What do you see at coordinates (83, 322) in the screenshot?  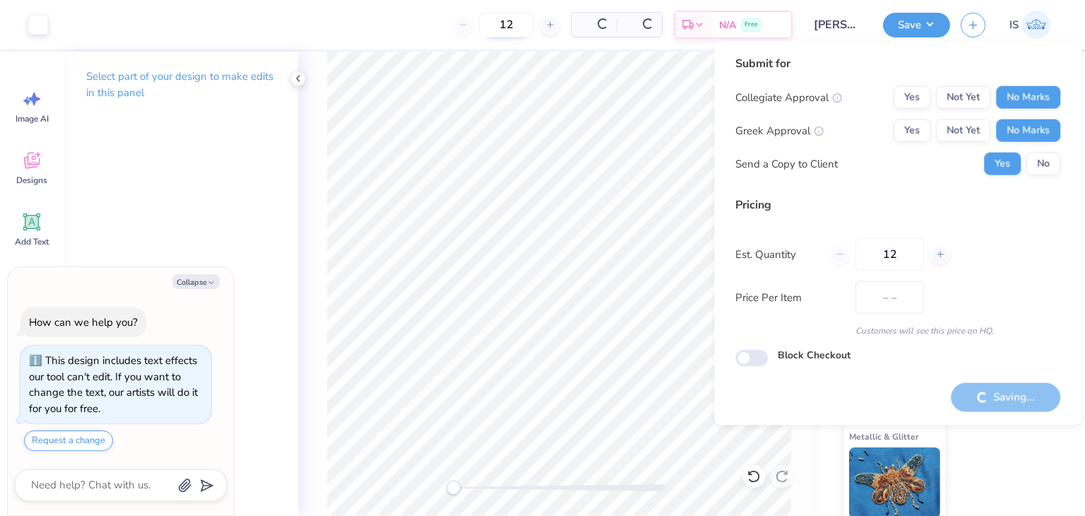 I see `div: How can we help you?` at bounding box center [83, 322].